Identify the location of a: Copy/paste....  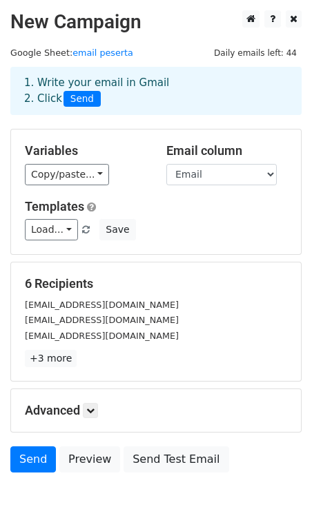
(67, 174).